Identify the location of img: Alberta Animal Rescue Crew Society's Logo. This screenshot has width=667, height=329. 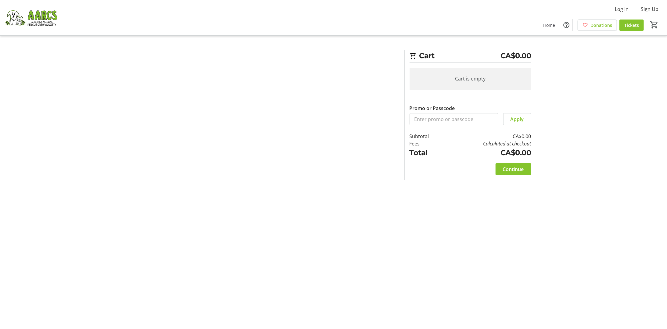
(31, 18).